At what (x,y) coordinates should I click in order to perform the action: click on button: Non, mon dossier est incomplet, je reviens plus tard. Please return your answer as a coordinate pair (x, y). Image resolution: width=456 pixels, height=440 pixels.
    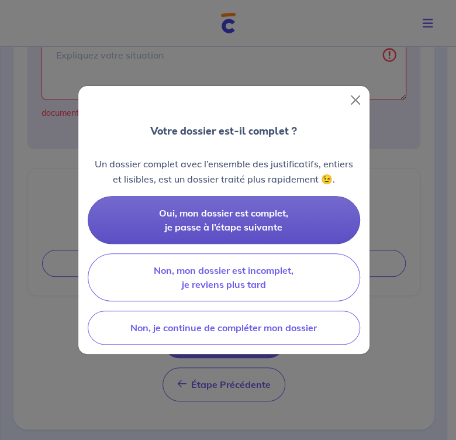
    Looking at the image, I should click on (224, 277).